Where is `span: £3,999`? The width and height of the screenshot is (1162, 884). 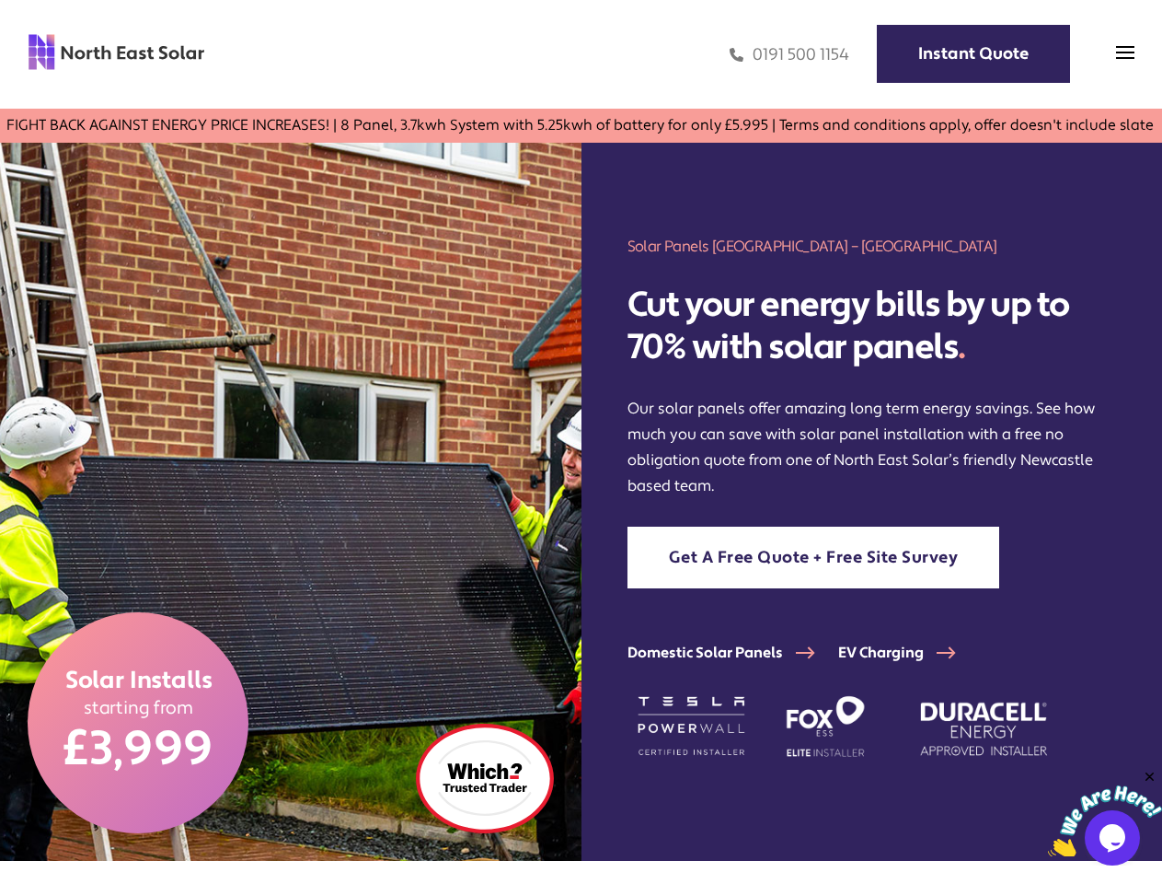
span: £3,999 is located at coordinates (138, 749).